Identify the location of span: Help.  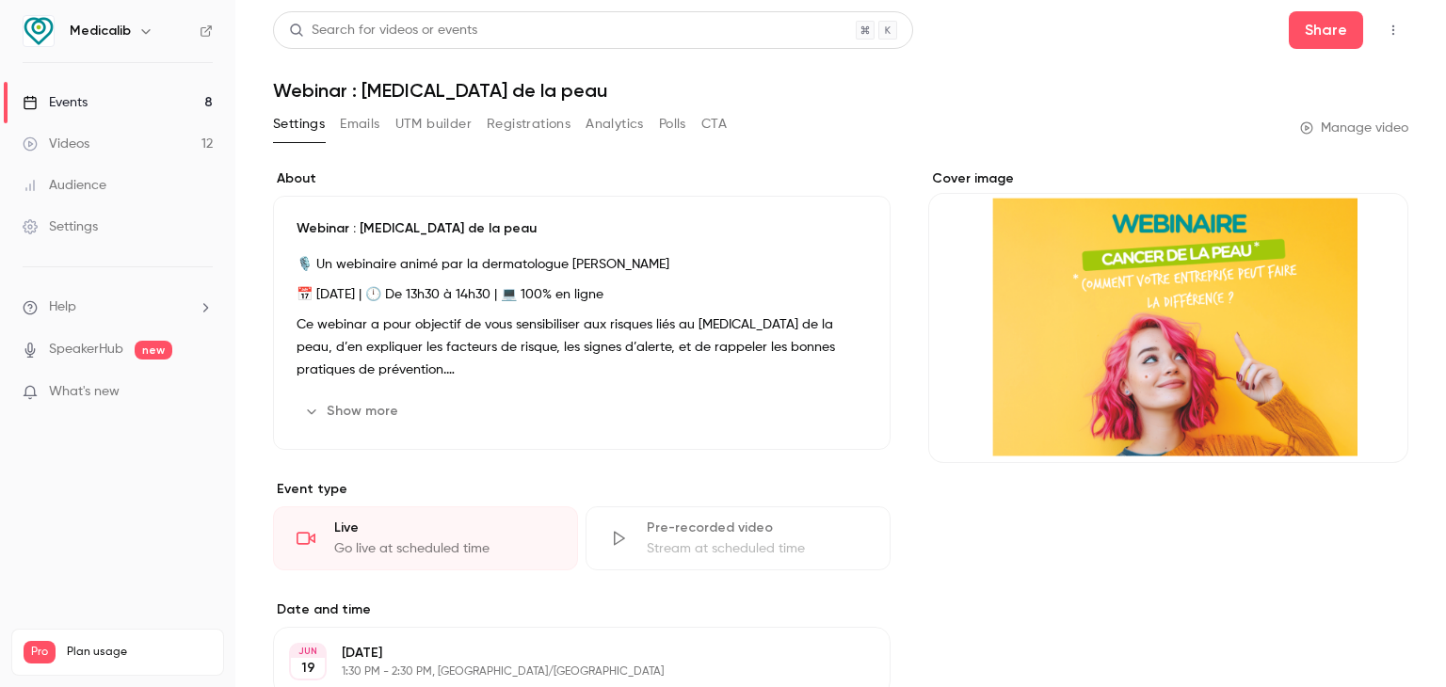
(62, 307).